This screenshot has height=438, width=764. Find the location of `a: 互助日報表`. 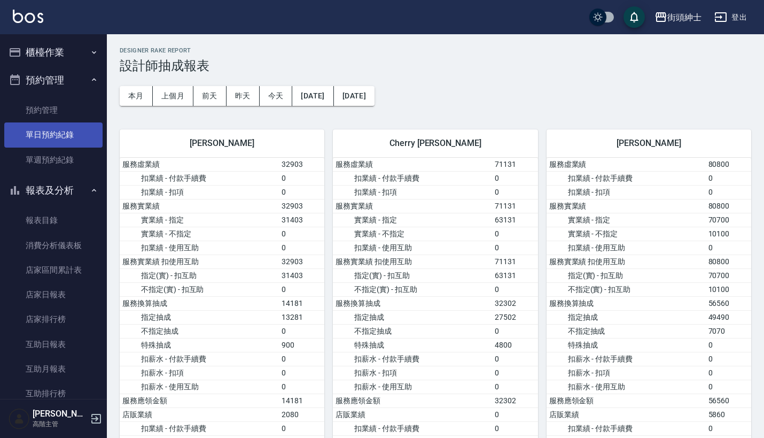

a: 互助日報表 is located at coordinates (53, 344).